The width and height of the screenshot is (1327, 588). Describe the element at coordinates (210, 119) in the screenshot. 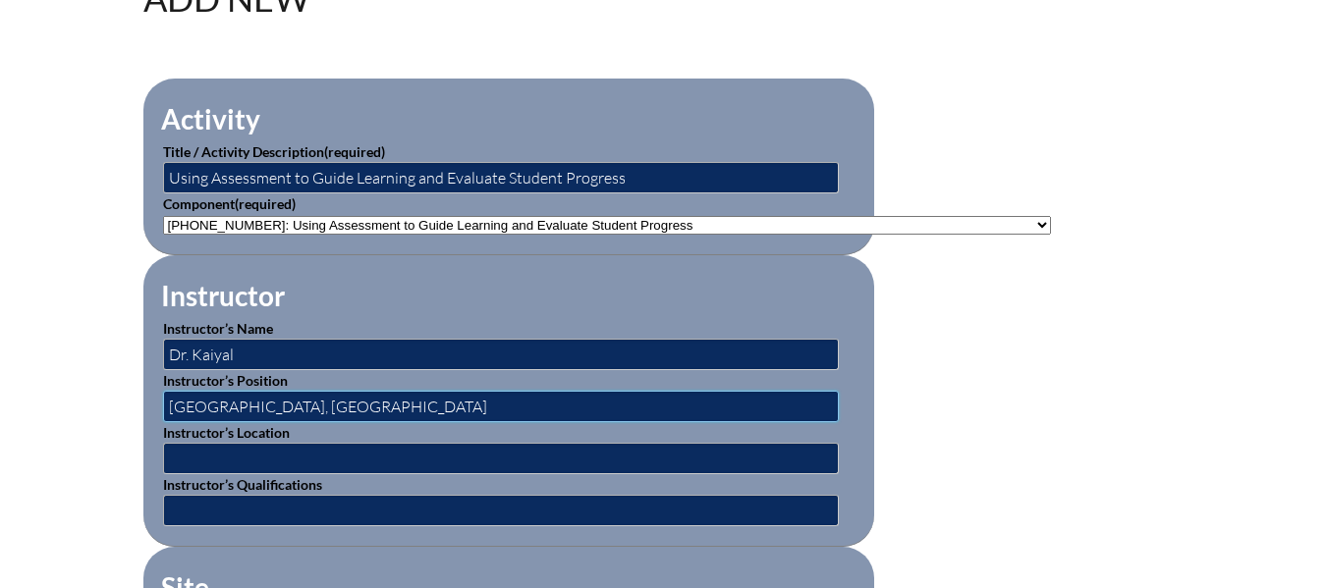

I see `legend: Activity` at that location.